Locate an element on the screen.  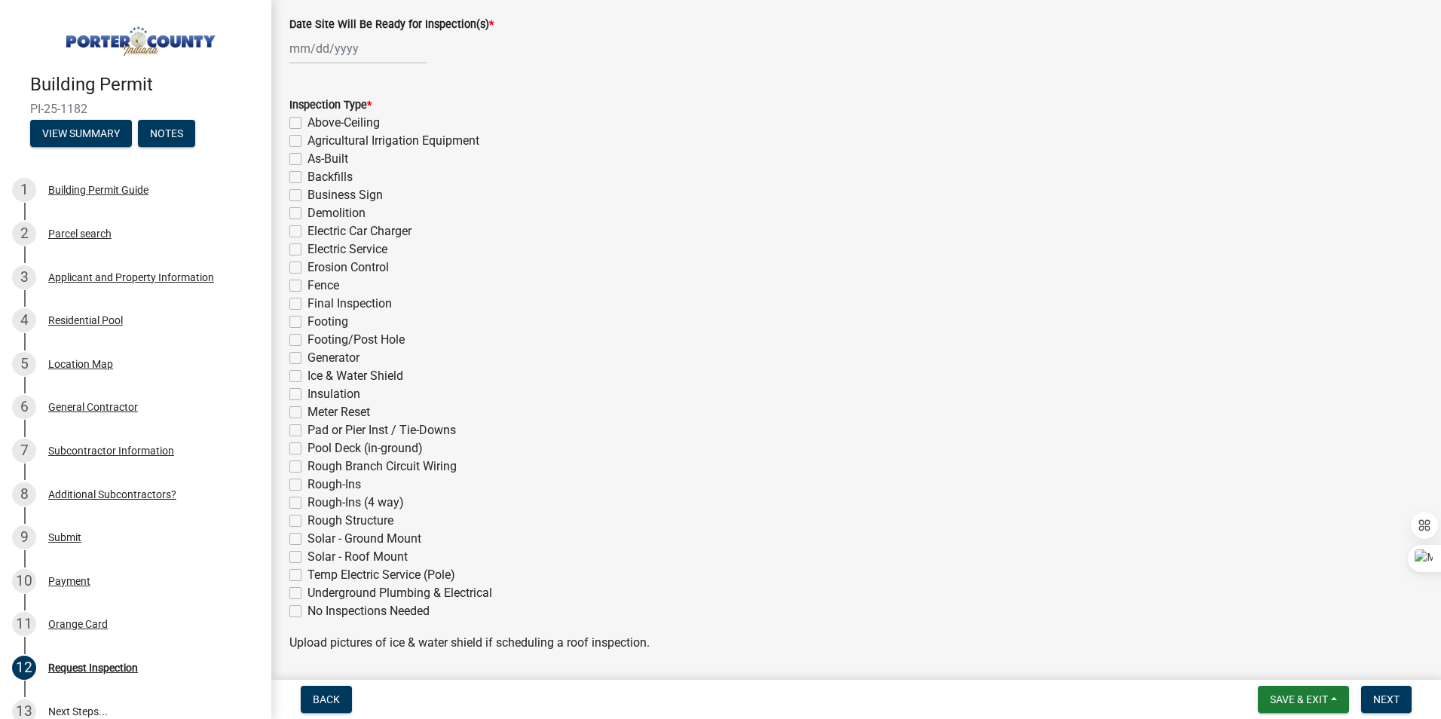
div: General Contractor is located at coordinates (93, 407).